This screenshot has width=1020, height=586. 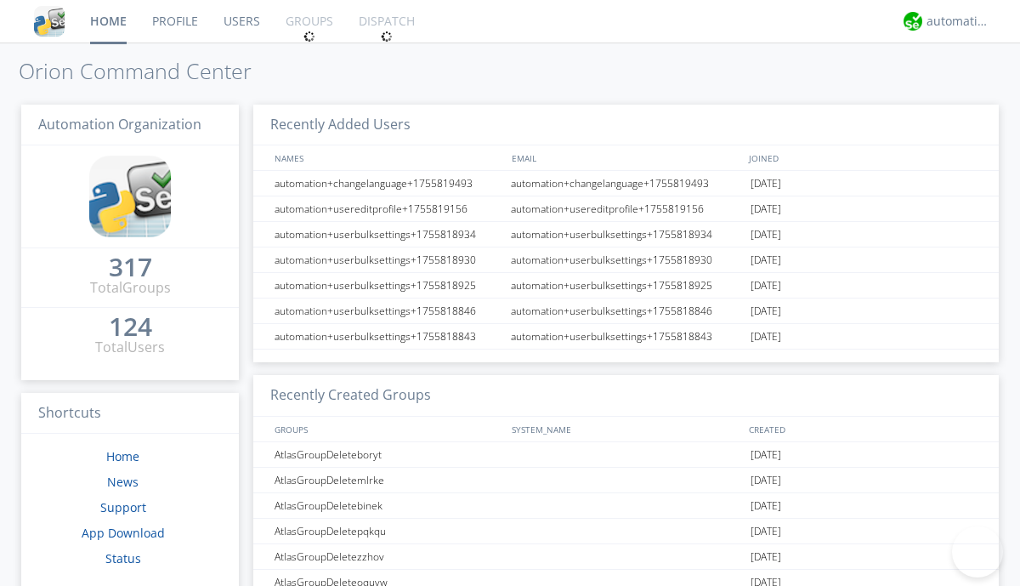 I want to click on div: JOINED, so click(x=864, y=157).